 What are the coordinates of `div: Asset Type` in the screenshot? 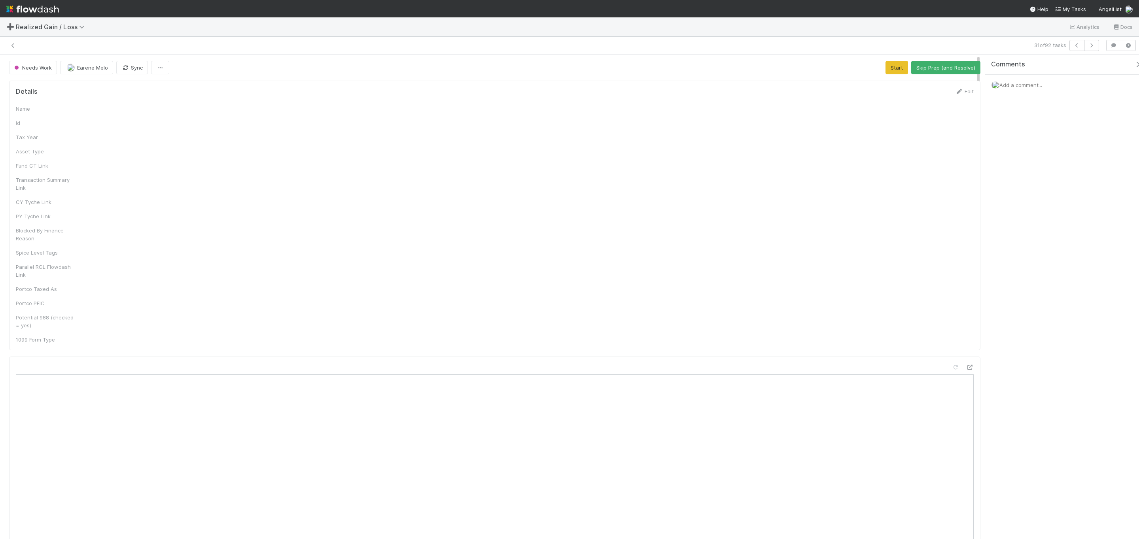 It's located at (45, 152).